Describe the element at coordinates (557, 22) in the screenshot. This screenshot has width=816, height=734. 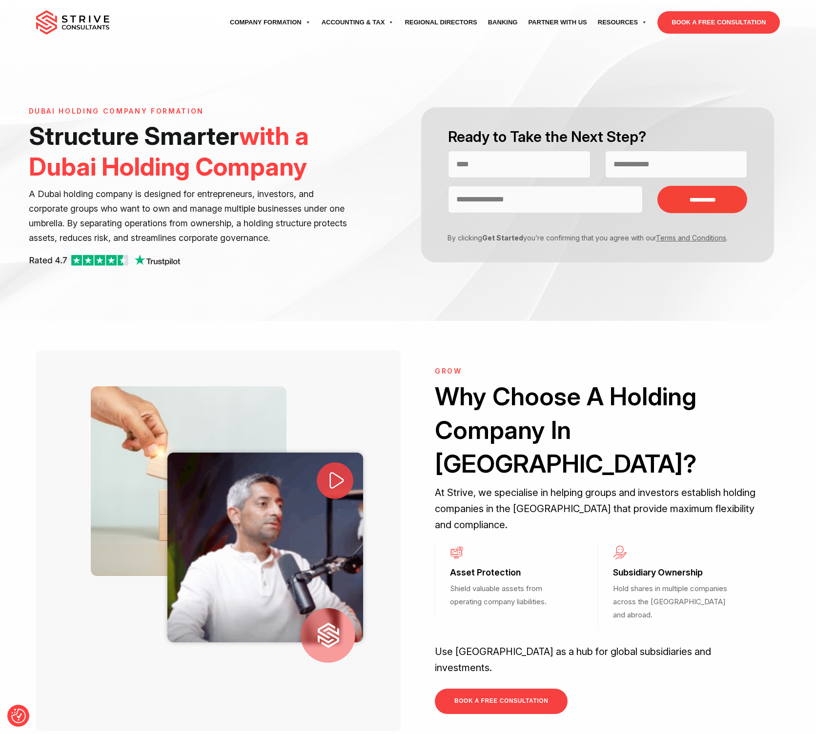
I see `a: Partner with Us` at that location.